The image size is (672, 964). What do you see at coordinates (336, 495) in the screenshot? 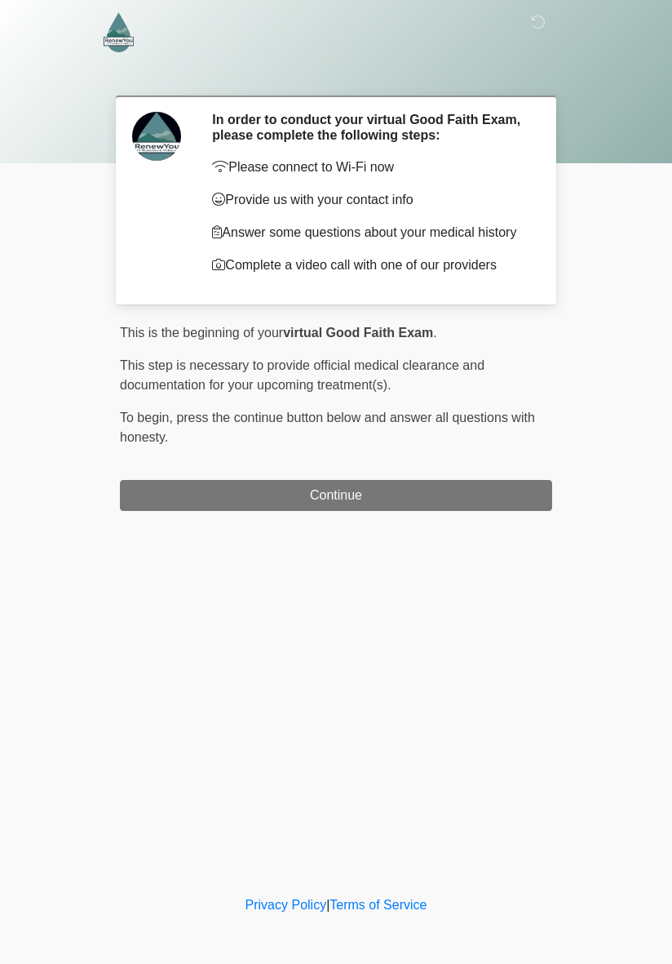
I see `button: Continue` at bounding box center [336, 495].